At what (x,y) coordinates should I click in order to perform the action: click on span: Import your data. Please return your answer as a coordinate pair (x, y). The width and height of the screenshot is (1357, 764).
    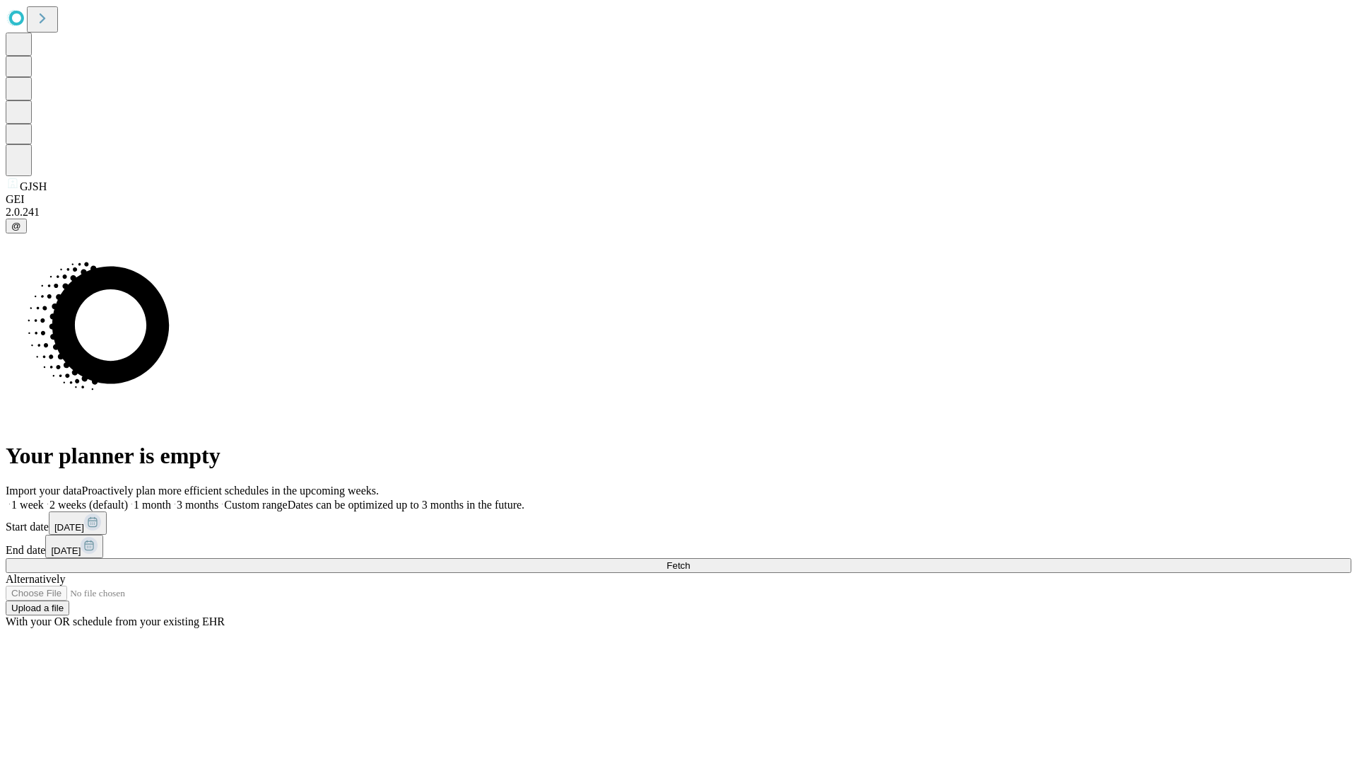
    Looking at the image, I should click on (44, 490).